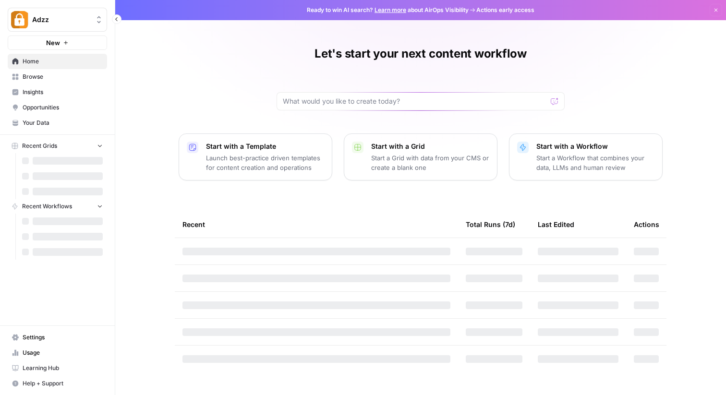 This screenshot has width=726, height=395. I want to click on a: Learn more, so click(391, 10).